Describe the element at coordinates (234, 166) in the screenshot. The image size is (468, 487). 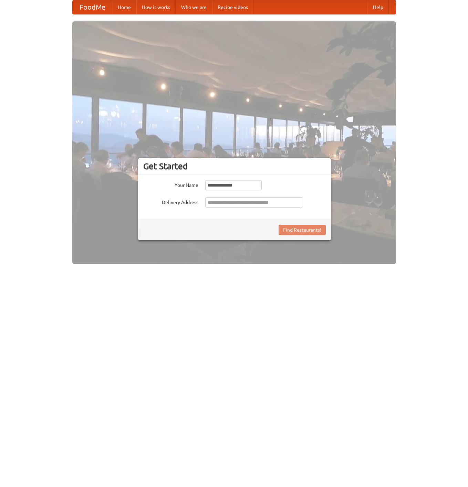
I see `h3: Get Started` at that location.